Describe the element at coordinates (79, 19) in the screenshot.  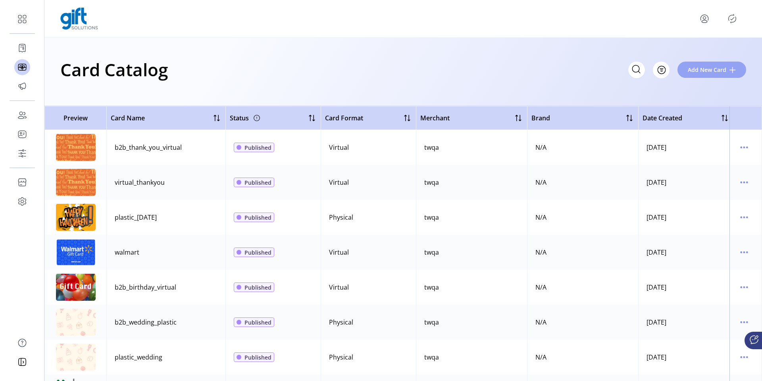
I see `img: logo` at that location.